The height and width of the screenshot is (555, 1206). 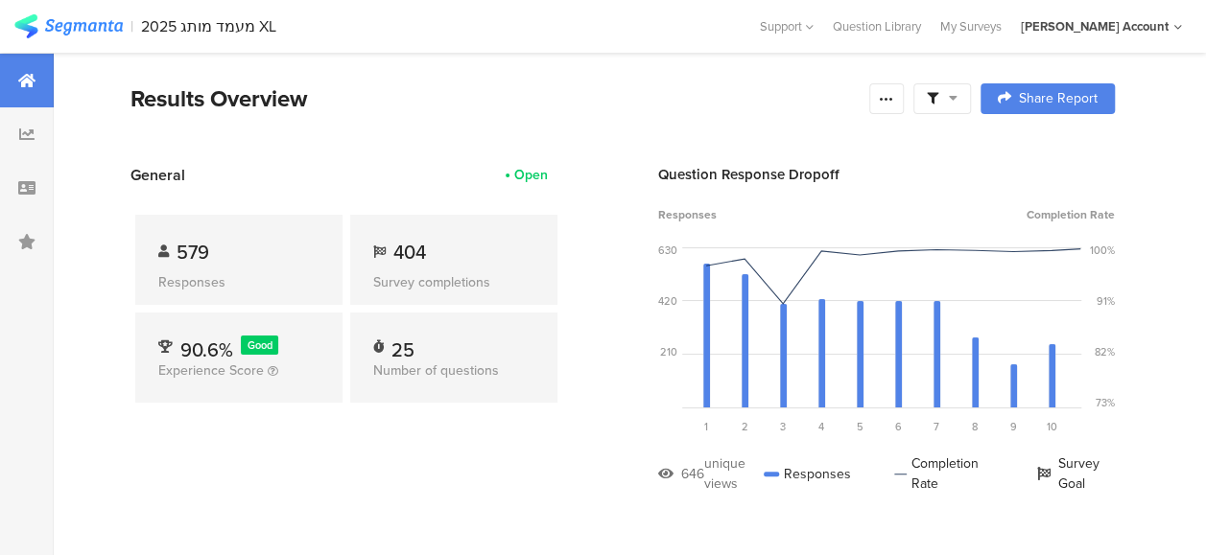 I want to click on a: Question Library, so click(x=877, y=26).